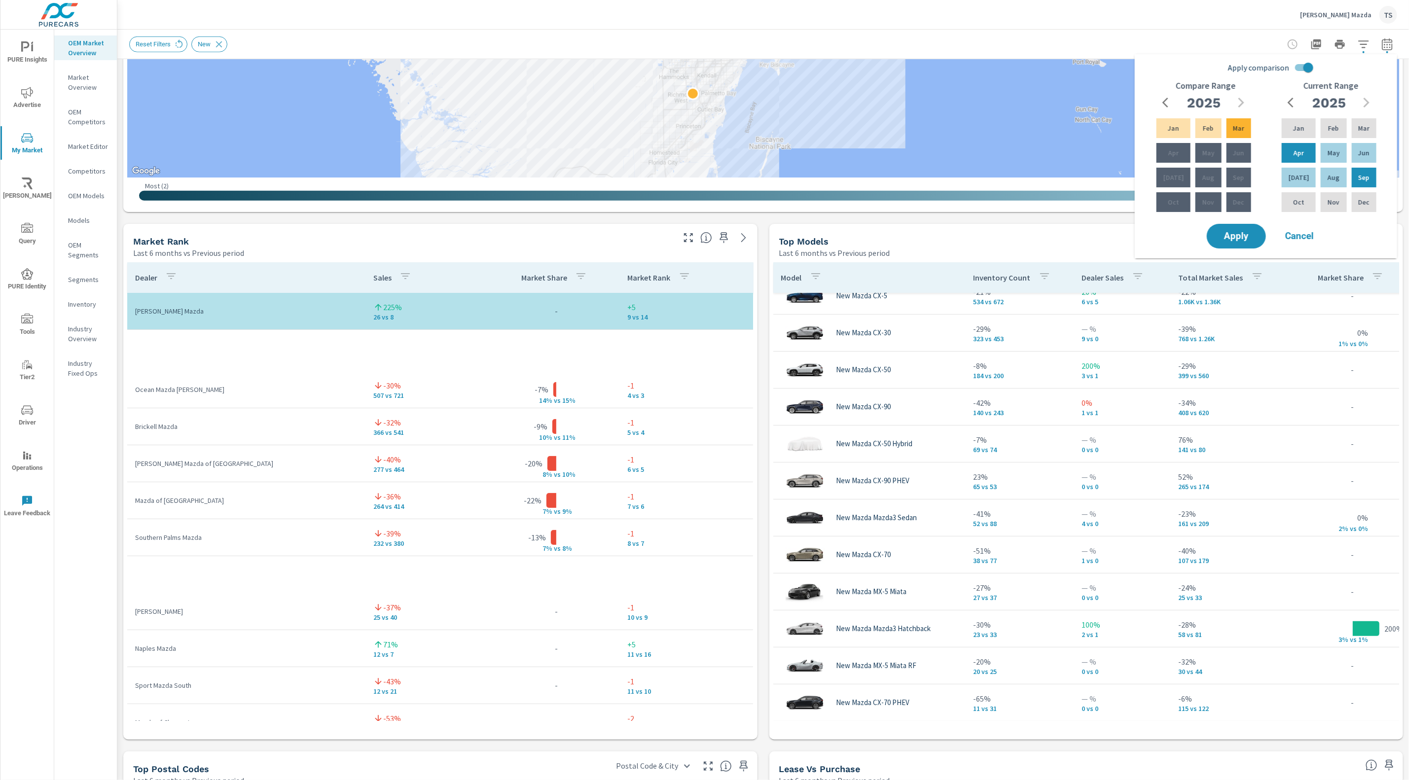 The width and height of the screenshot is (1409, 780). What do you see at coordinates (1020, 561) in the screenshot?
I see `p: 38 vs 77` at bounding box center [1020, 561].